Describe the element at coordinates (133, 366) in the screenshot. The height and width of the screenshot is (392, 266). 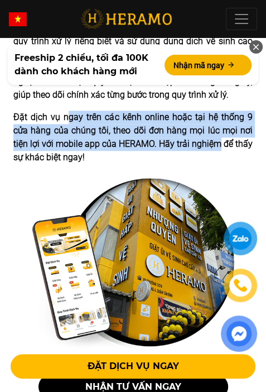
I see `button: ĐẶT DỊCH VỤ NGAY` at that location.